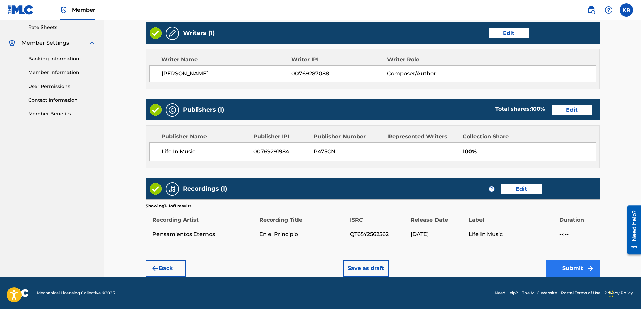  Describe the element at coordinates (62, 27) in the screenshot. I see `a: Rate Sheets` at that location.